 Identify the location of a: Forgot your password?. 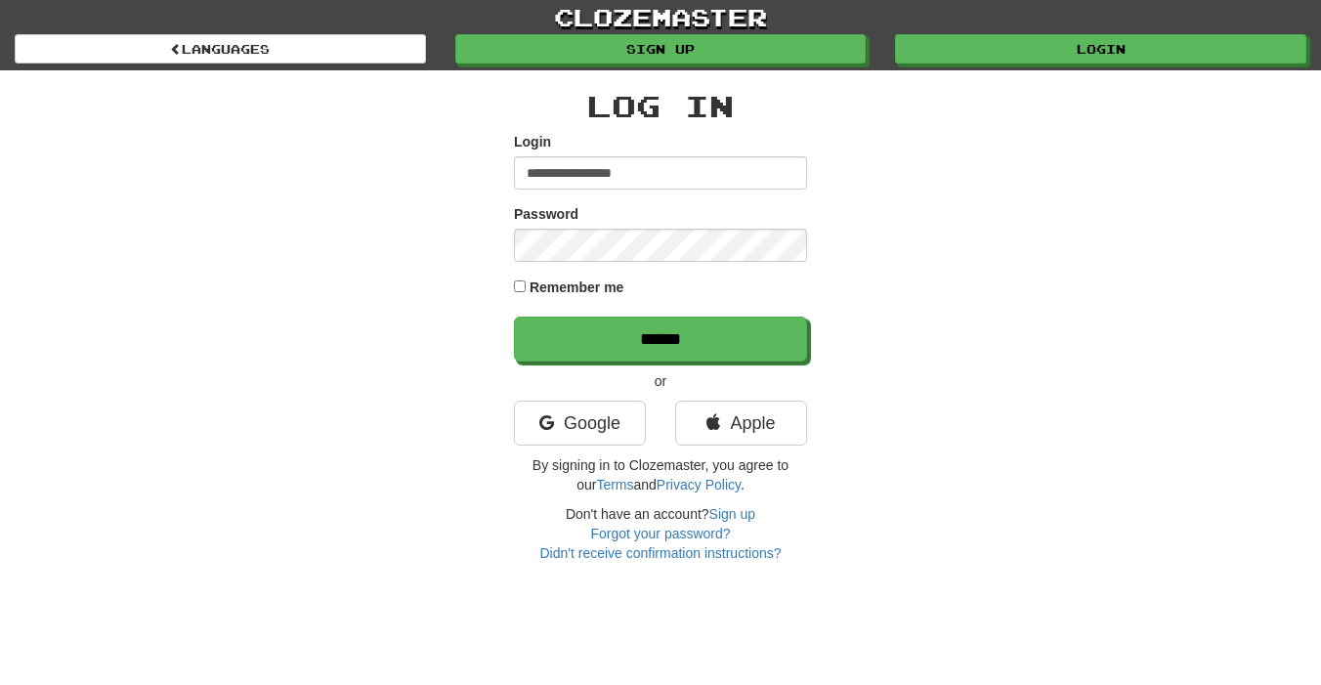
(660, 533).